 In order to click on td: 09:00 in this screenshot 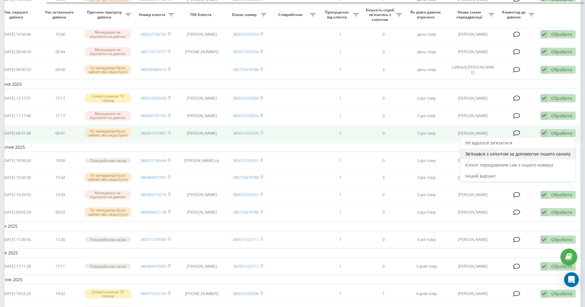, I will do `click(60, 70)`.